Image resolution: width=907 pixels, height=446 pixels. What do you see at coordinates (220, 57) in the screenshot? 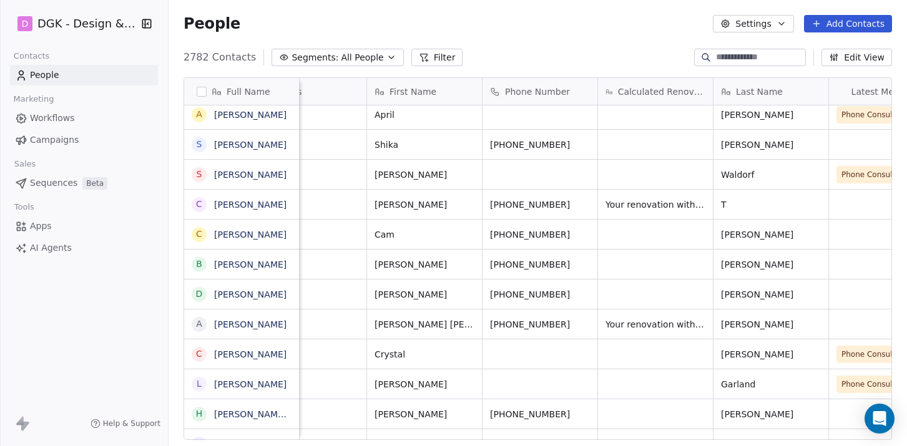
I see `span: 2782 Contacts` at bounding box center [220, 57].